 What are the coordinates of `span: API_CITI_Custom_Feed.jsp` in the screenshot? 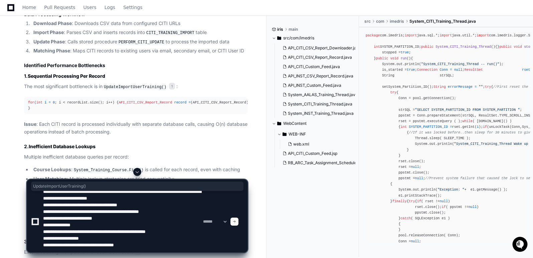 It's located at (313, 154).